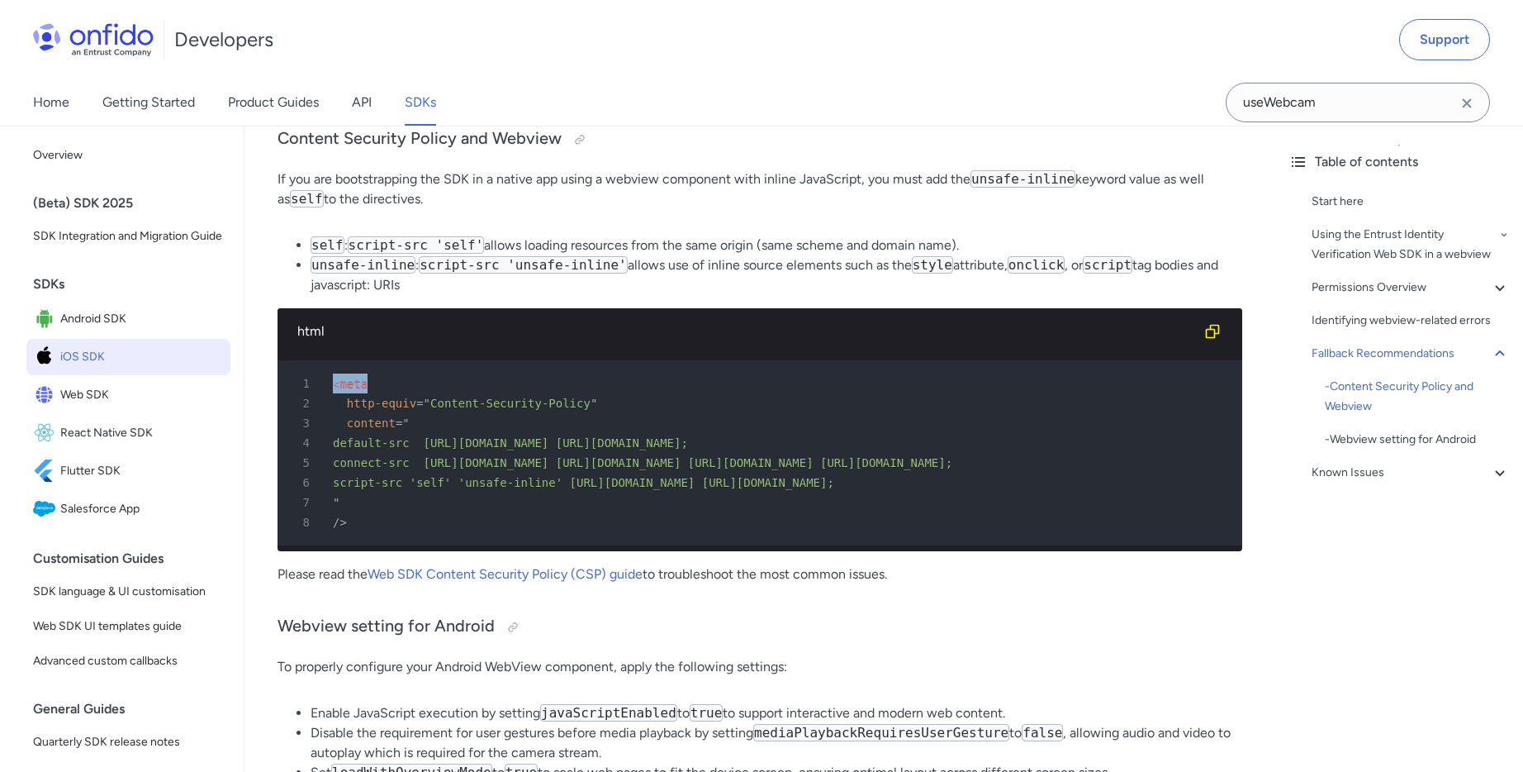  I want to click on span: 6, so click(302, 482).